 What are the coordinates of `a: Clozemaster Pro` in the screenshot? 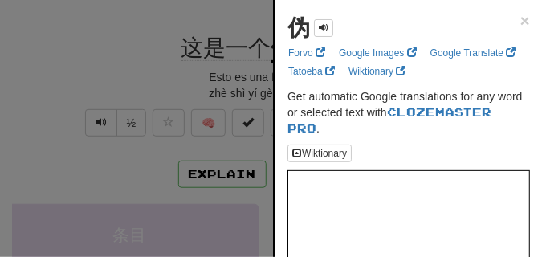 It's located at (389, 120).